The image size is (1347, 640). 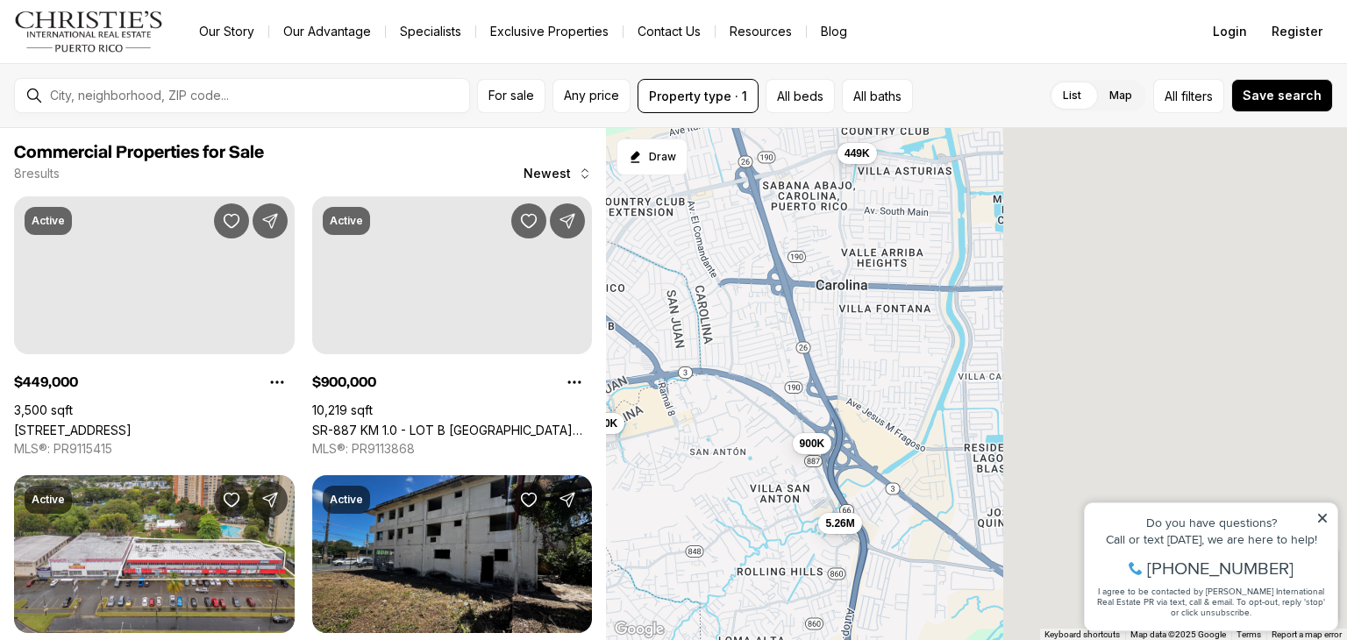 I want to click on button: Property type · 1, so click(x=698, y=96).